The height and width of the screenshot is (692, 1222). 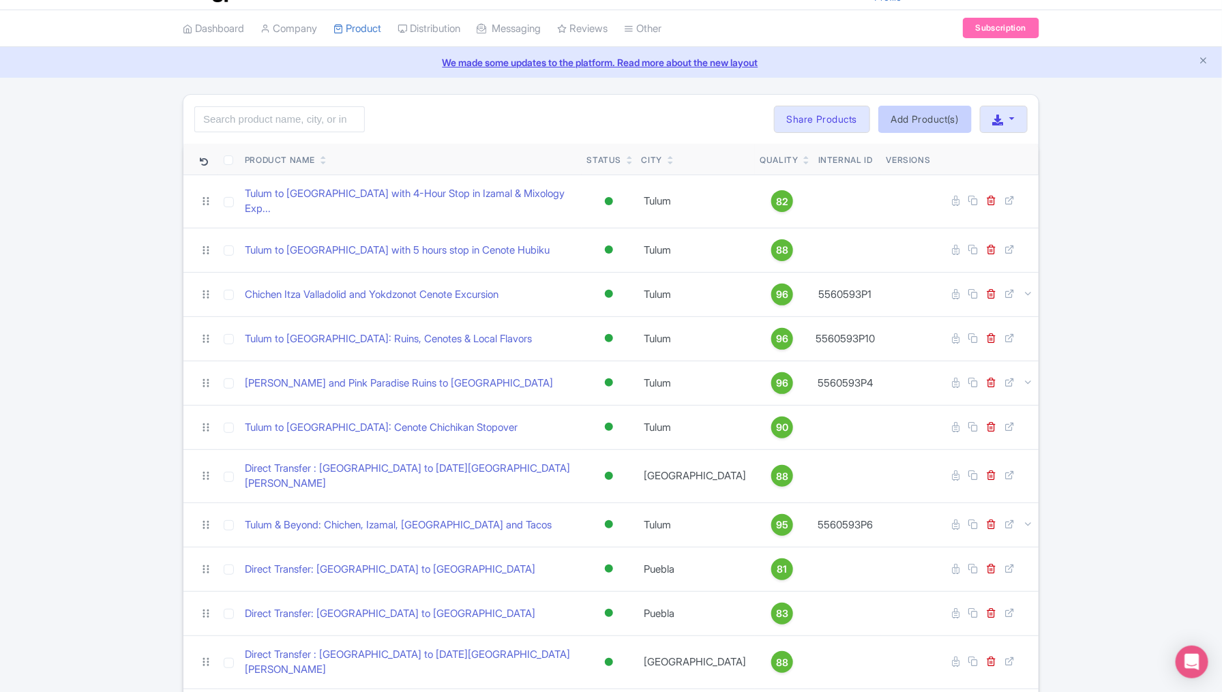 What do you see at coordinates (652, 160) in the screenshot?
I see `div: City` at bounding box center [652, 160].